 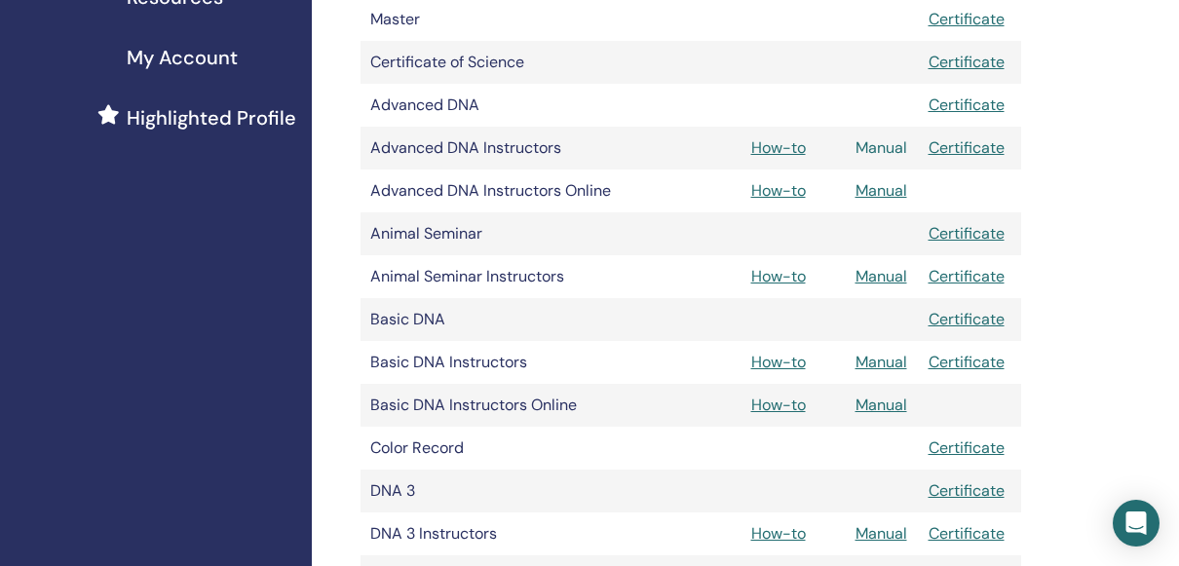 I want to click on span: Highlighted Profile, so click(x=211, y=118).